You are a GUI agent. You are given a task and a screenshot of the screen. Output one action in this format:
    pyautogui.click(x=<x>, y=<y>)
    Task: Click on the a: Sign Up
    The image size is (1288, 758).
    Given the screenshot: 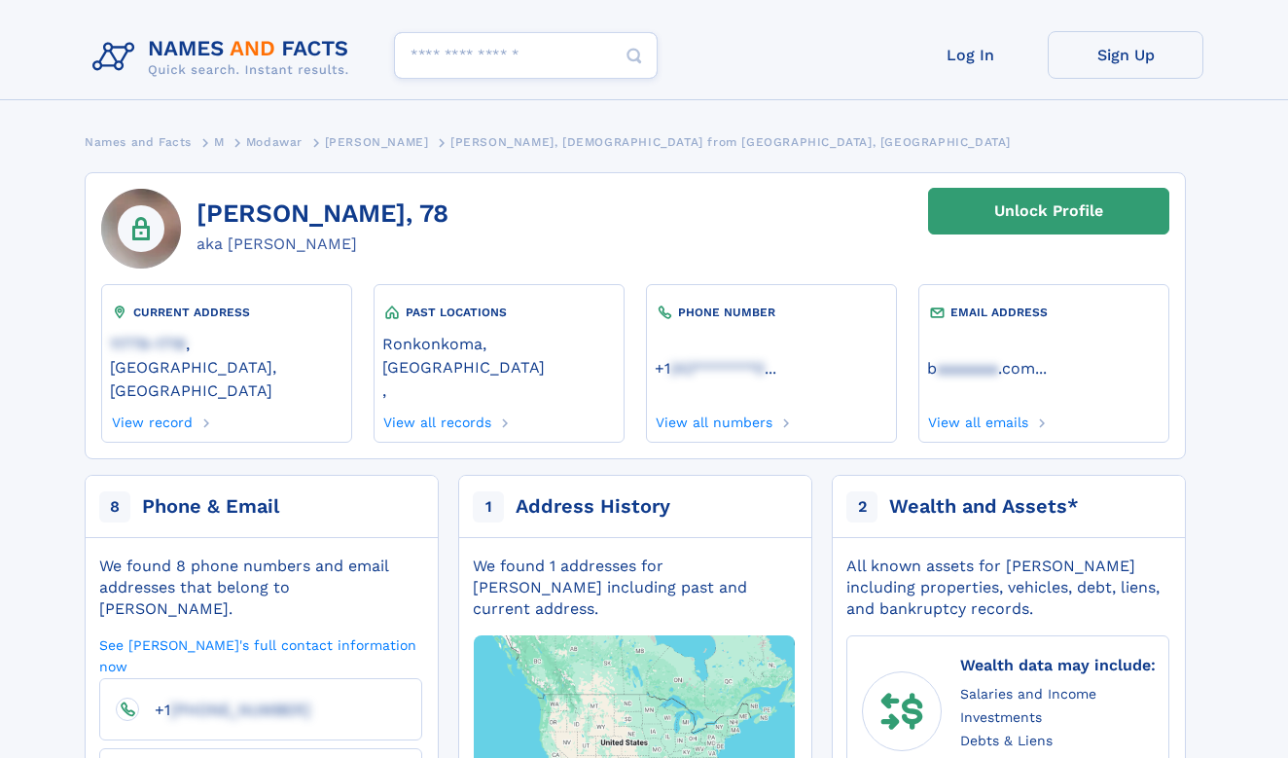 What is the action you would take?
    pyautogui.click(x=1126, y=54)
    